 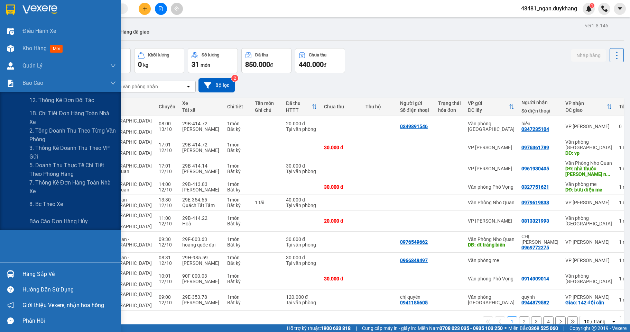 What do you see at coordinates (128, 106) in the screenshot?
I see `div: Tuyến` at bounding box center [128, 106].